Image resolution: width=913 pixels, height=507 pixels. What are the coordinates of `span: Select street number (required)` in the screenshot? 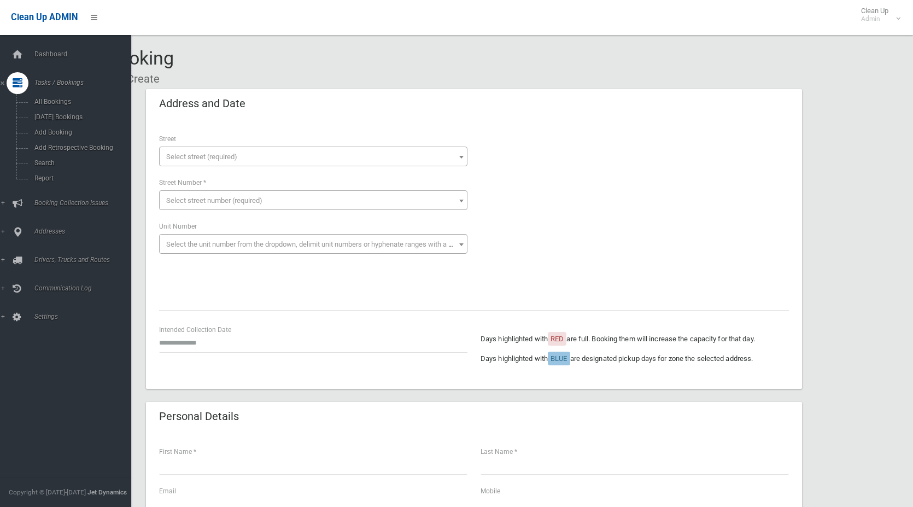 It's located at (214, 200).